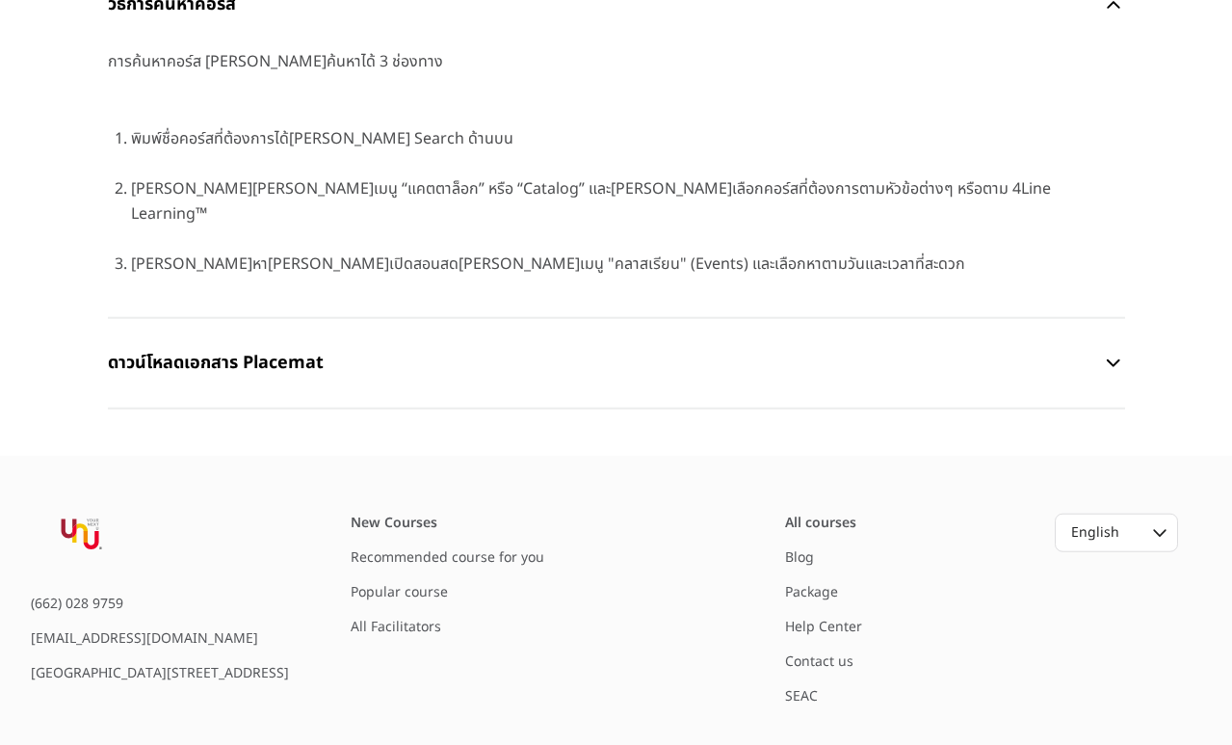 The width and height of the screenshot is (1232, 745). What do you see at coordinates (824, 626) in the screenshot?
I see `a: Help Center` at bounding box center [824, 626].